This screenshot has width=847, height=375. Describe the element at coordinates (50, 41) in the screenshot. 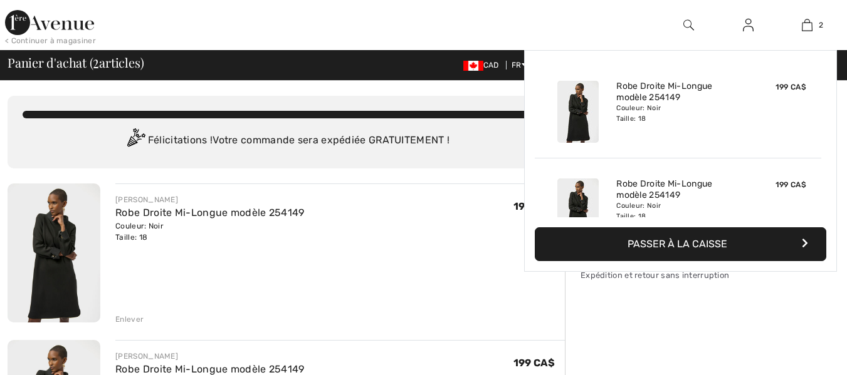

I see `div: < Continuer à magasiner` at that location.